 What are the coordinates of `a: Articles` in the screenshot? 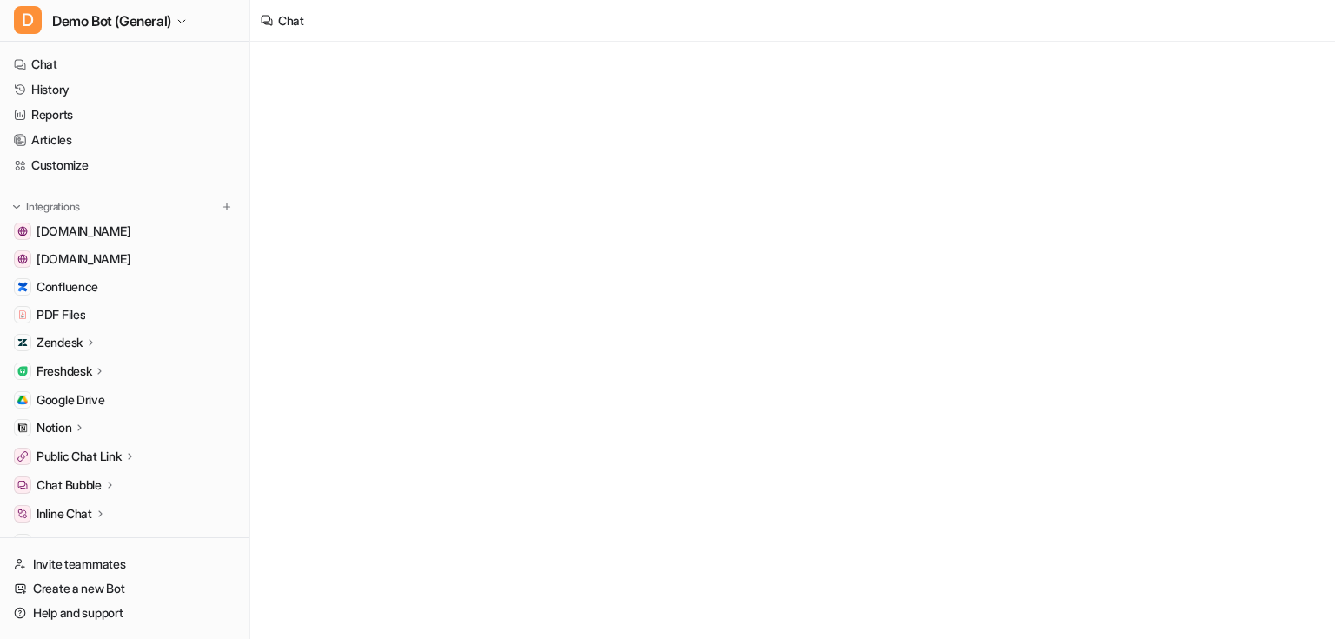 It's located at (124, 140).